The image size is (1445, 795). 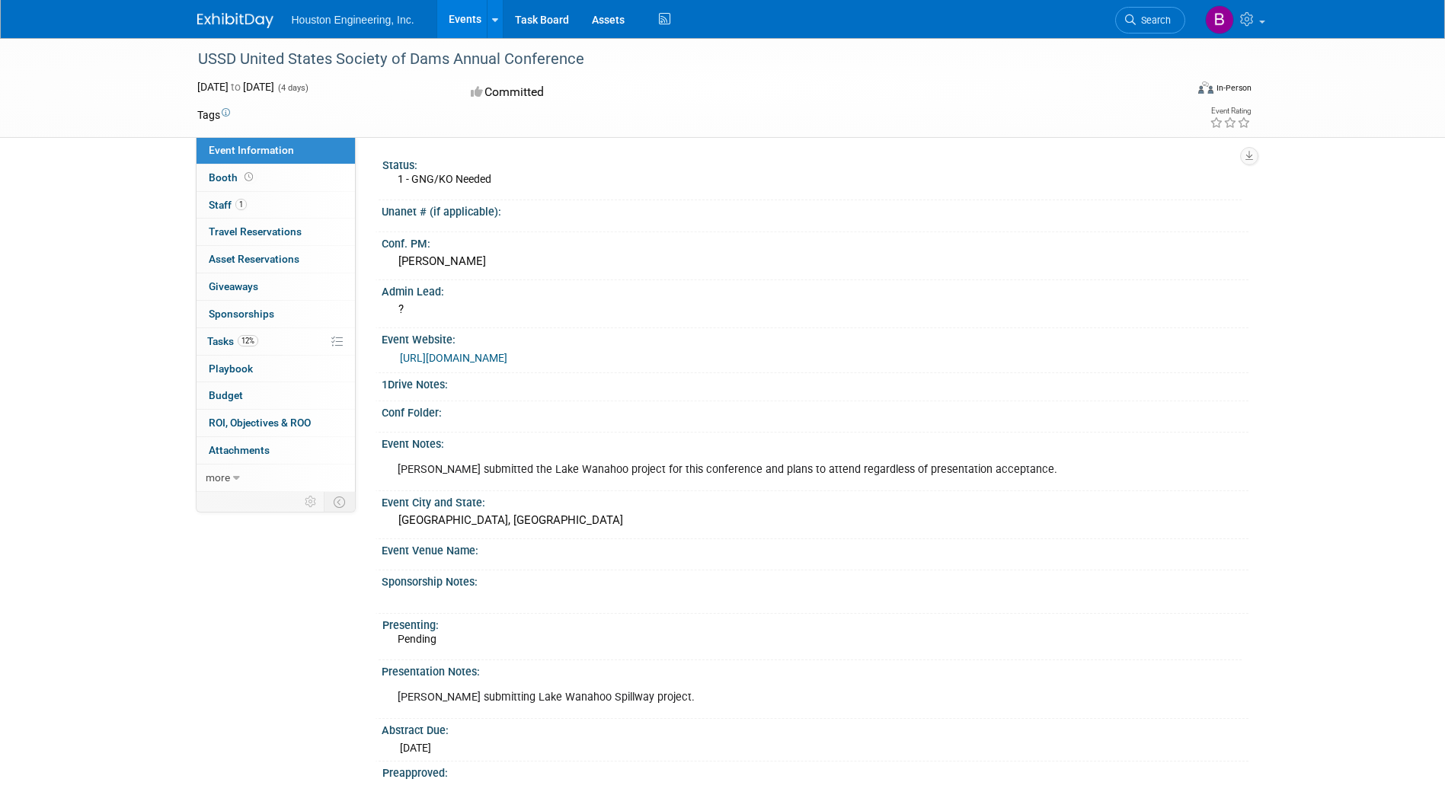 I want to click on a: Staff1, so click(x=276, y=205).